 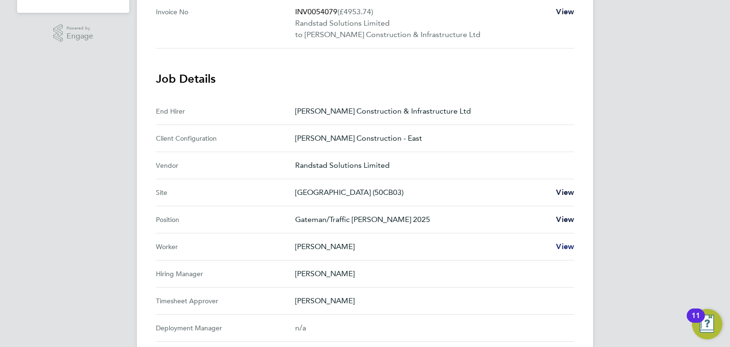 What do you see at coordinates (225, 192) in the screenshot?
I see `div: Site` at bounding box center [225, 192].